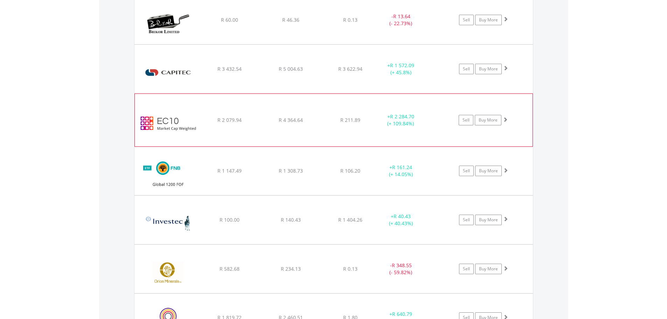 This screenshot has width=667, height=319. I want to click on img: EQU.ZA.FNBEQF.png, so click(168, 174).